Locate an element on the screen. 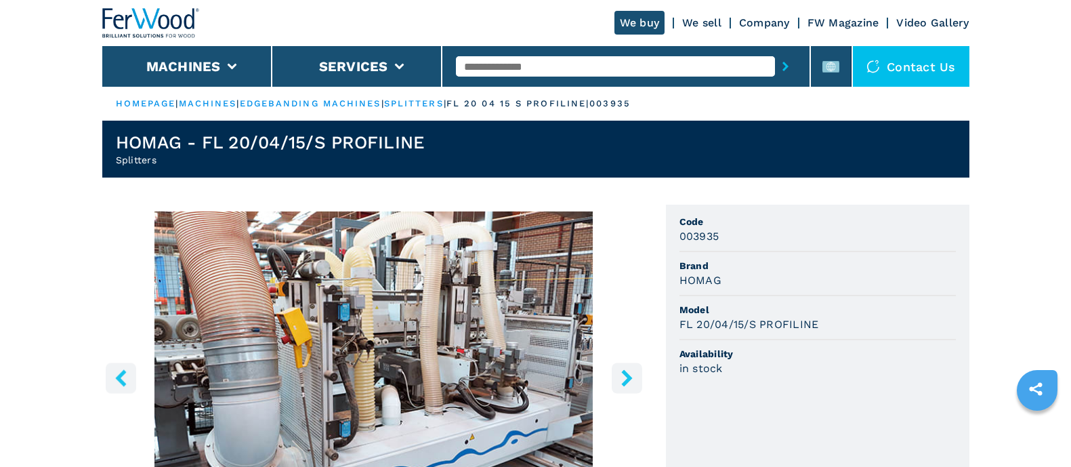 The width and height of the screenshot is (1071, 467). a: Video Gallery is located at coordinates (932, 22).